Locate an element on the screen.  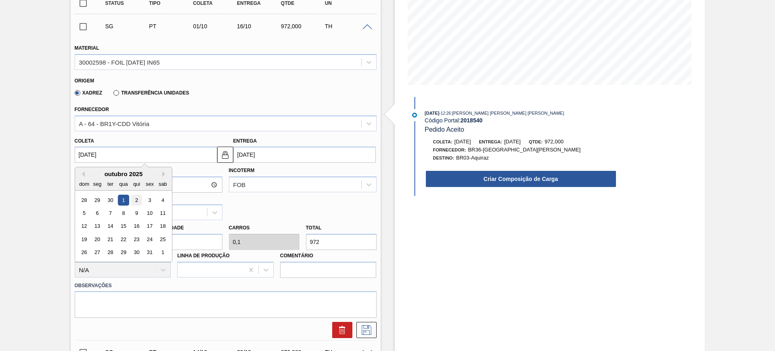
div: Choose terça-feira, 30 de setembro de 2025 is located at coordinates (110, 200).